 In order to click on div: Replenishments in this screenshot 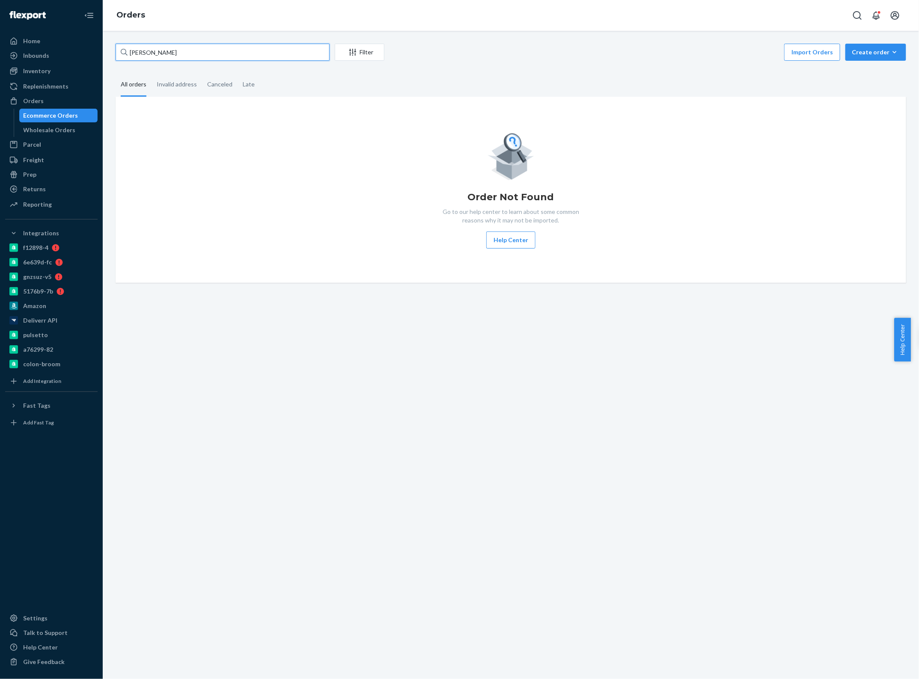, I will do `click(46, 86)`.